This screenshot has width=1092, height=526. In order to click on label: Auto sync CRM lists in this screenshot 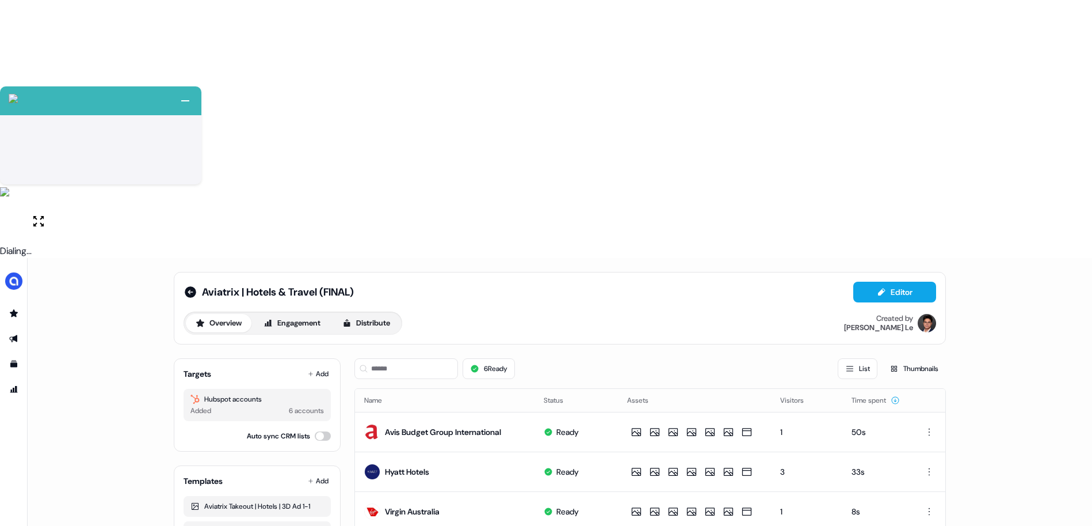, I will do `click(279, 436)`.